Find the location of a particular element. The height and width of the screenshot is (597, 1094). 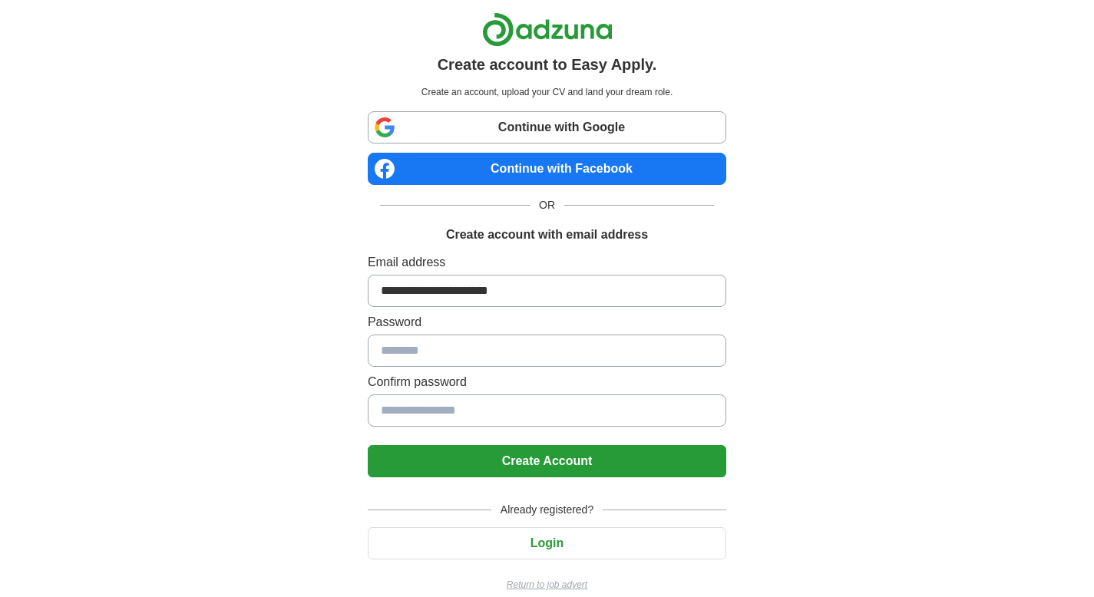

label: Email address is located at coordinates (547, 263).